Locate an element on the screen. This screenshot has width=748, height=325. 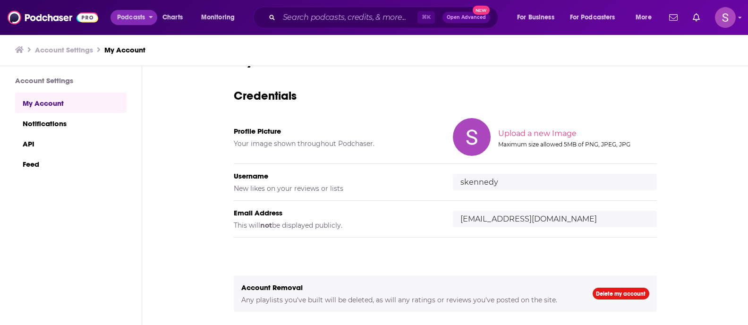
span: ⌘ K is located at coordinates (426, 17).